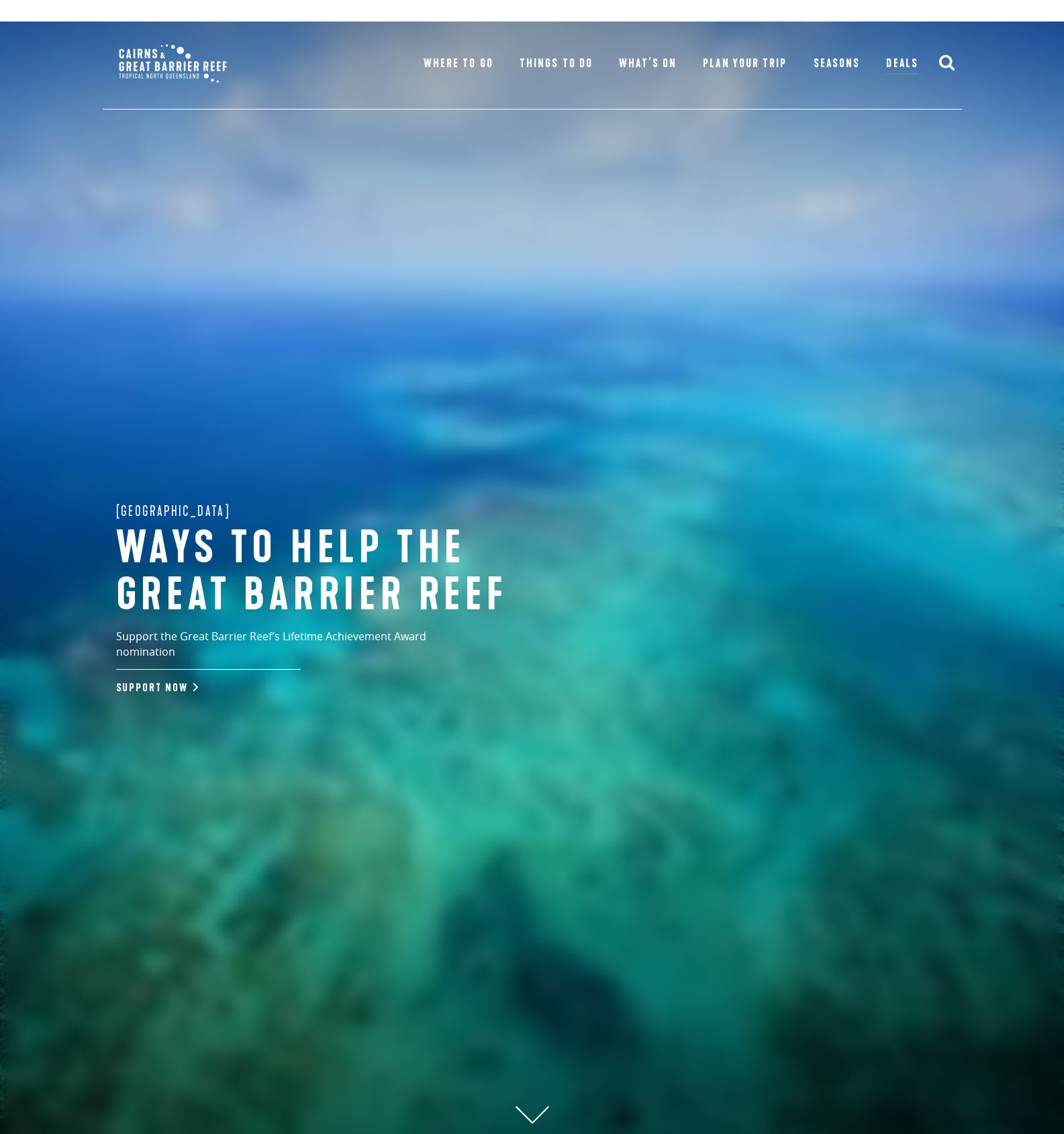 This screenshot has width=1064, height=1134. Describe the element at coordinates (156, 688) in the screenshot. I see `a: Support Now` at that location.